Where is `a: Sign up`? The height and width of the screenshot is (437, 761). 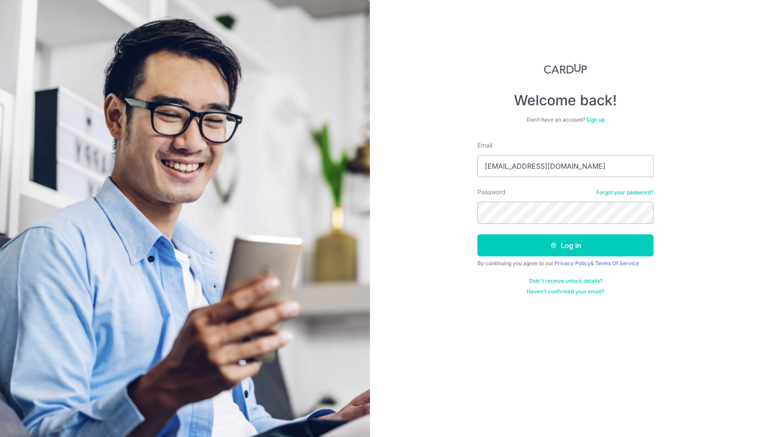
a: Sign up is located at coordinates (595, 119).